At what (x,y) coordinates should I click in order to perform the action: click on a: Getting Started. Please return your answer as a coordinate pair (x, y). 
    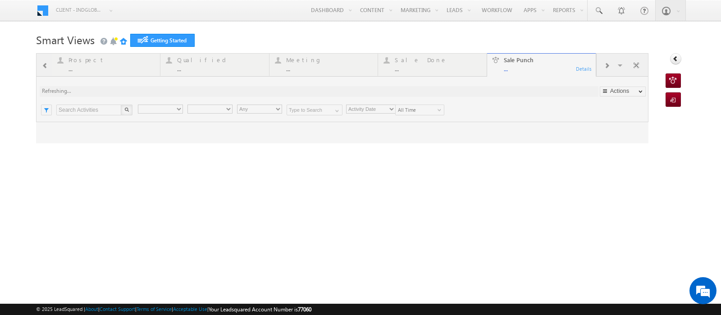
    Looking at the image, I should click on (162, 40).